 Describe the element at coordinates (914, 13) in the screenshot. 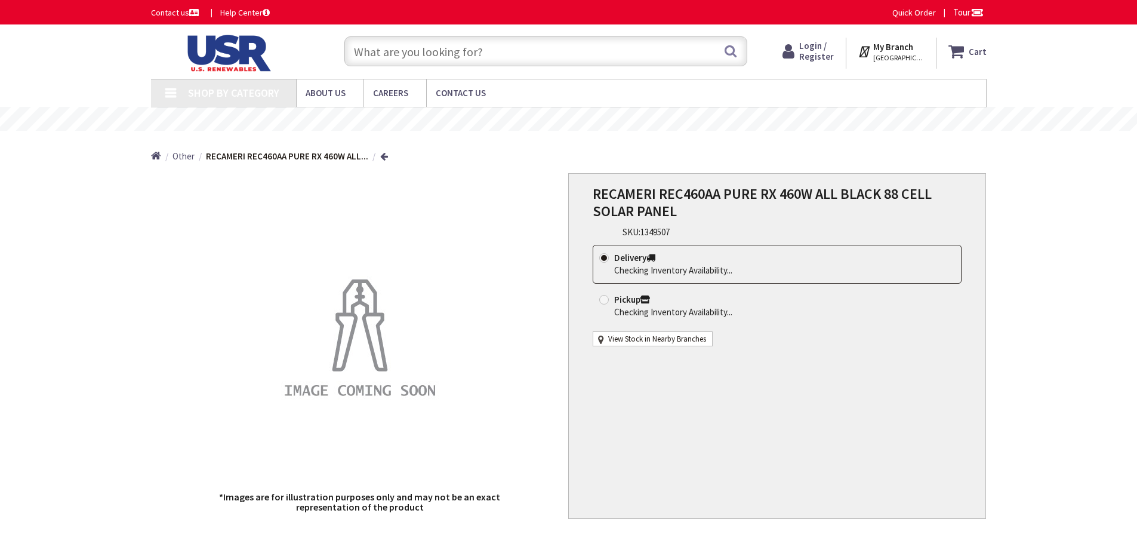

I see `a: Quick Order` at that location.